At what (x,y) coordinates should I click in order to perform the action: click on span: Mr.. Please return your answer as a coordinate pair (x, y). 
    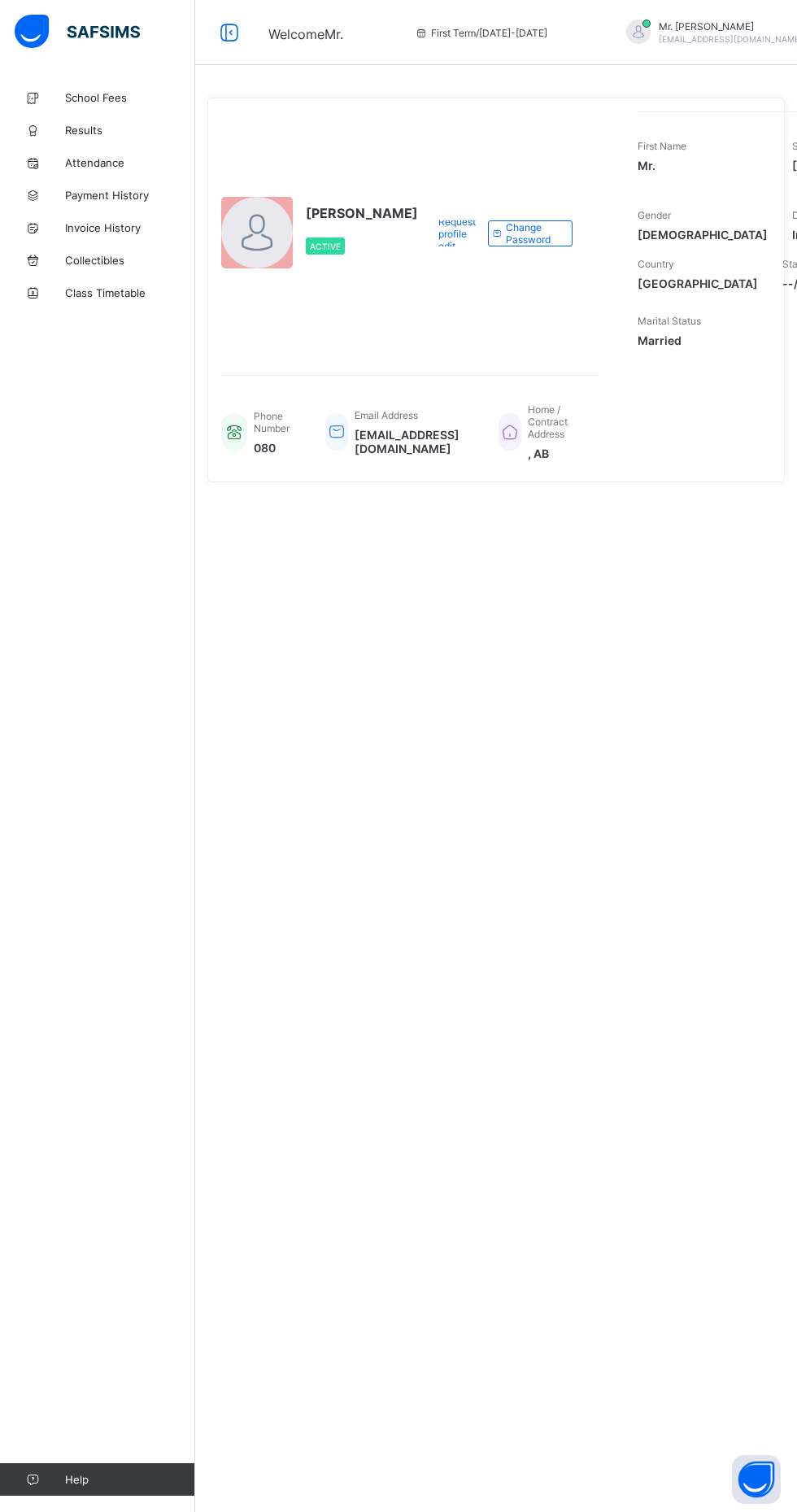
    Looking at the image, I should click on (703, 165).